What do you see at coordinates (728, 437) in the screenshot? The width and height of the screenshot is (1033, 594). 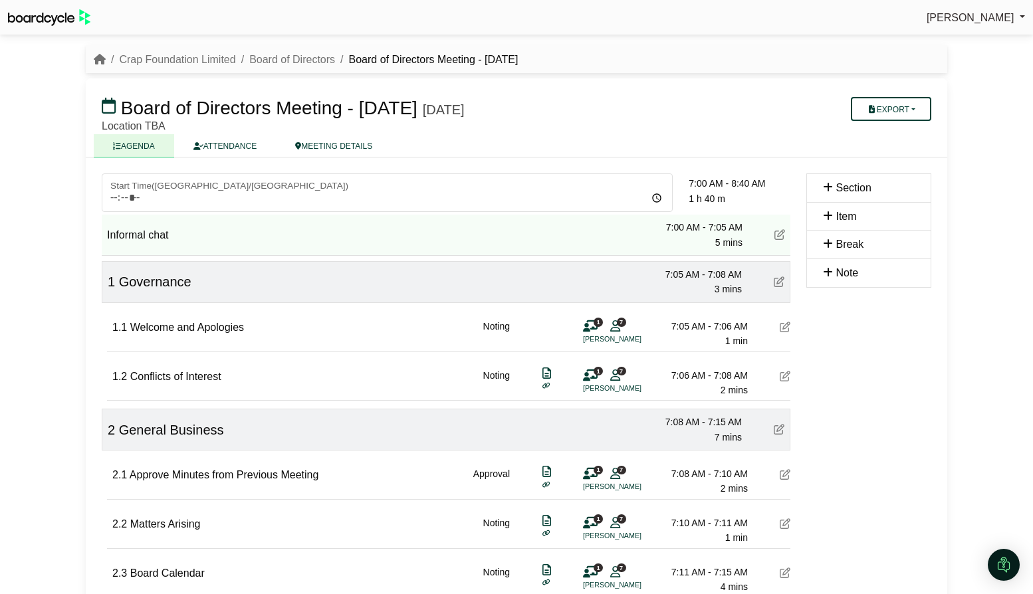 I see `span: 7 mins` at bounding box center [728, 437].